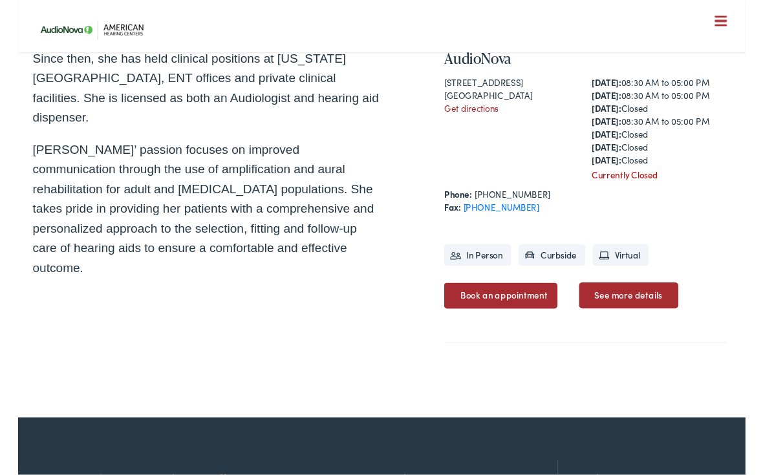 The width and height of the screenshot is (763, 475). Describe the element at coordinates (482, 268) in the screenshot. I see `li: In Person` at that location.